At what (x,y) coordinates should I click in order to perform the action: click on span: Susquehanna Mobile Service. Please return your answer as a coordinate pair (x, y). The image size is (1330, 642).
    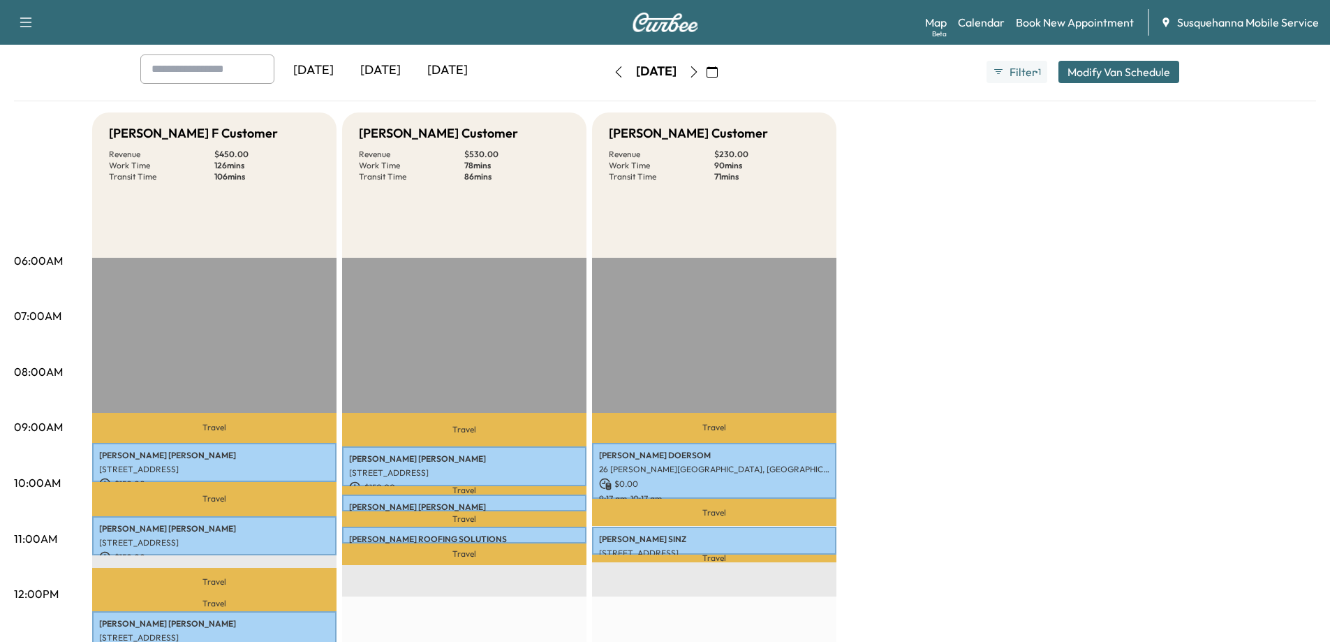
    Looking at the image, I should click on (1248, 22).